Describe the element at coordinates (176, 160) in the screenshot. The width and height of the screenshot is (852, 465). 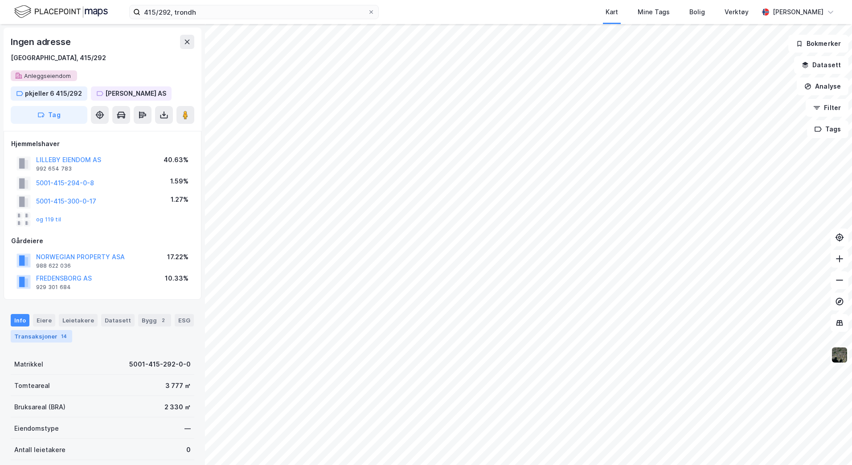
I see `div: 40.63%` at that location.